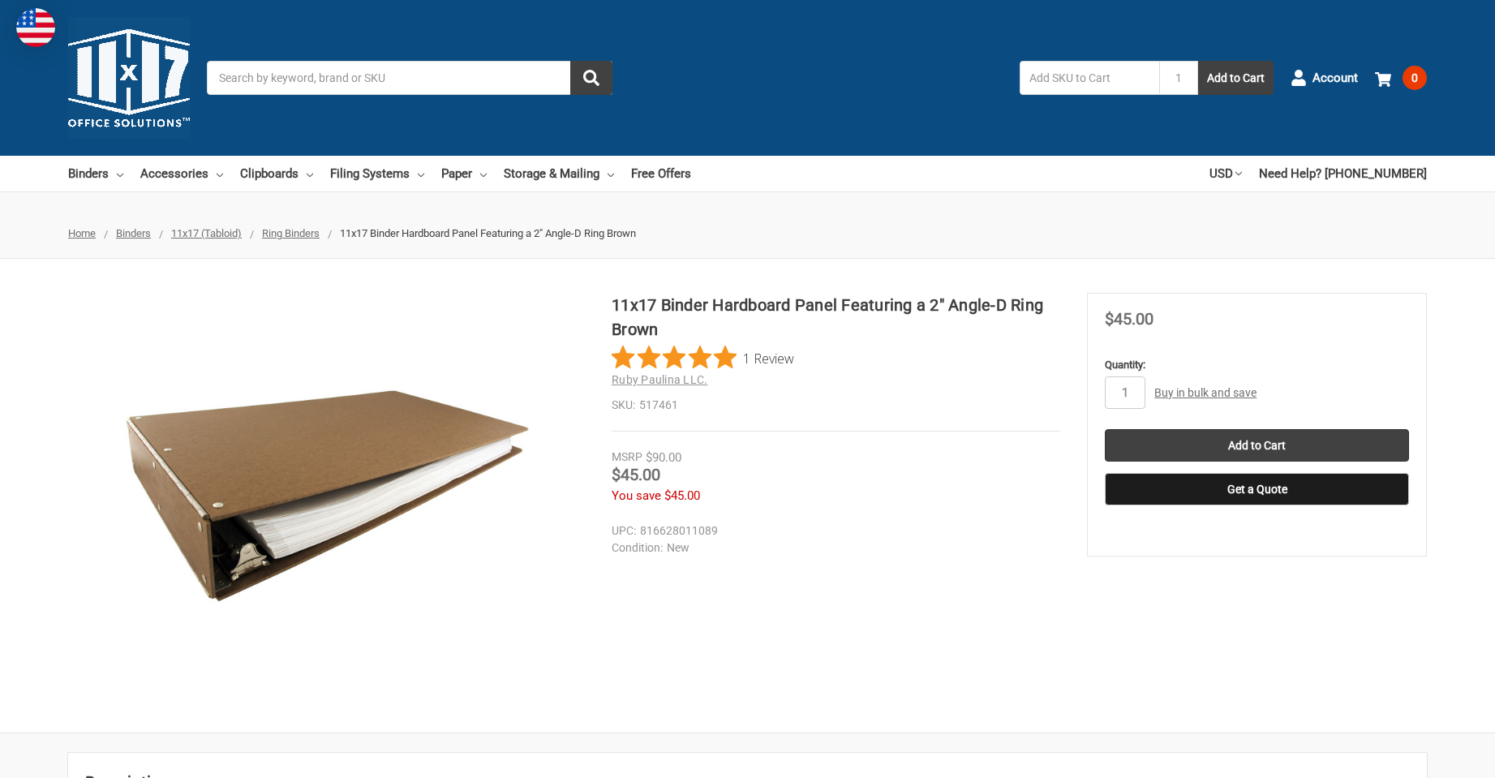  What do you see at coordinates (1415, 78) in the screenshot?
I see `span: 0` at bounding box center [1415, 78].